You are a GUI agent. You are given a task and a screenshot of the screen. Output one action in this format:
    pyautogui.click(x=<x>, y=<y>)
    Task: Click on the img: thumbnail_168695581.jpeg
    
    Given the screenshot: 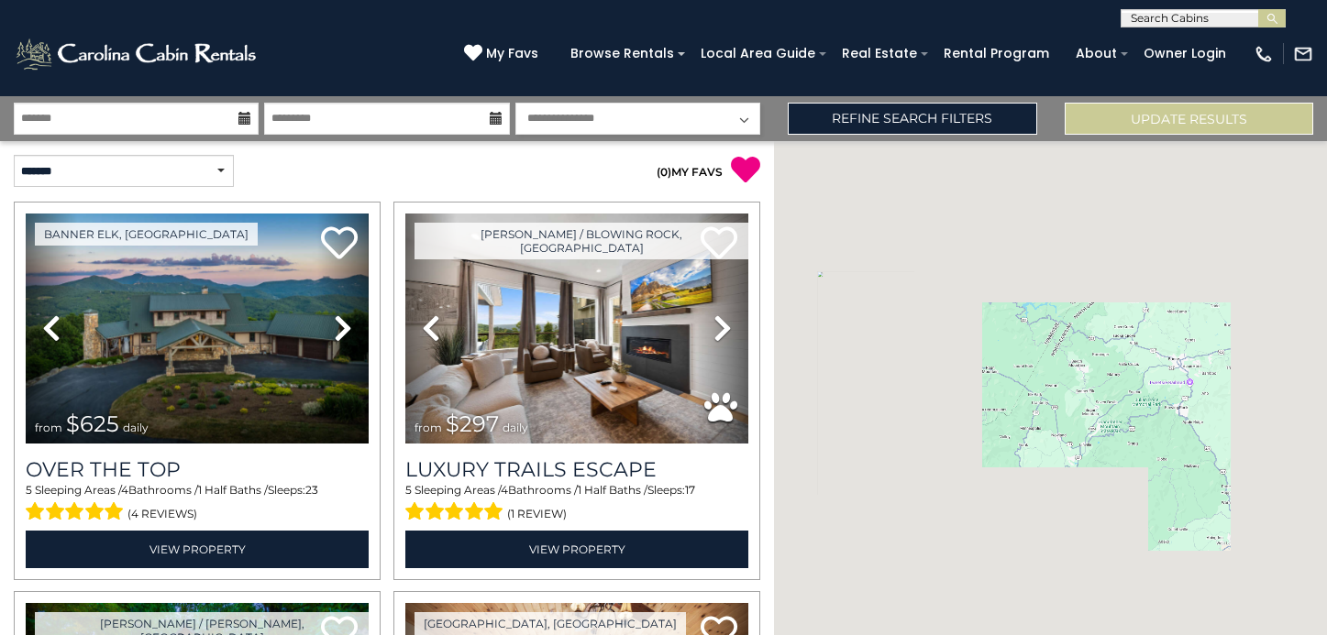 What is the action you would take?
    pyautogui.click(x=577, y=328)
    